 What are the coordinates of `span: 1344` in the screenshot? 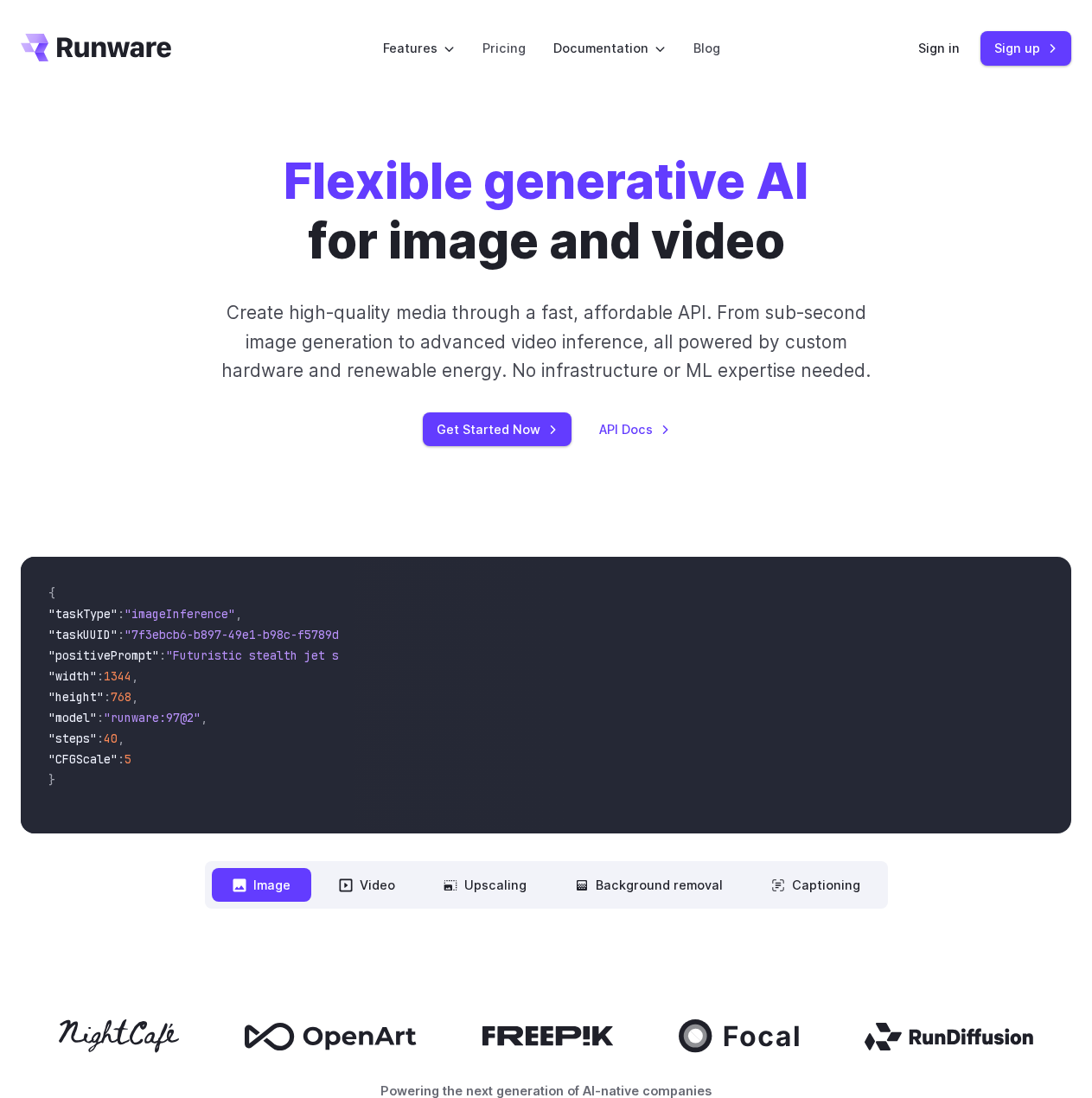 It's located at (117, 676).